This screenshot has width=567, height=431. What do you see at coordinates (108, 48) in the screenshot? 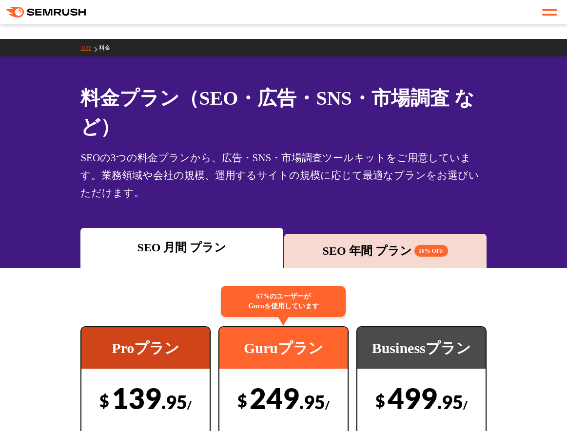
I see `a: 料金` at bounding box center [108, 48].